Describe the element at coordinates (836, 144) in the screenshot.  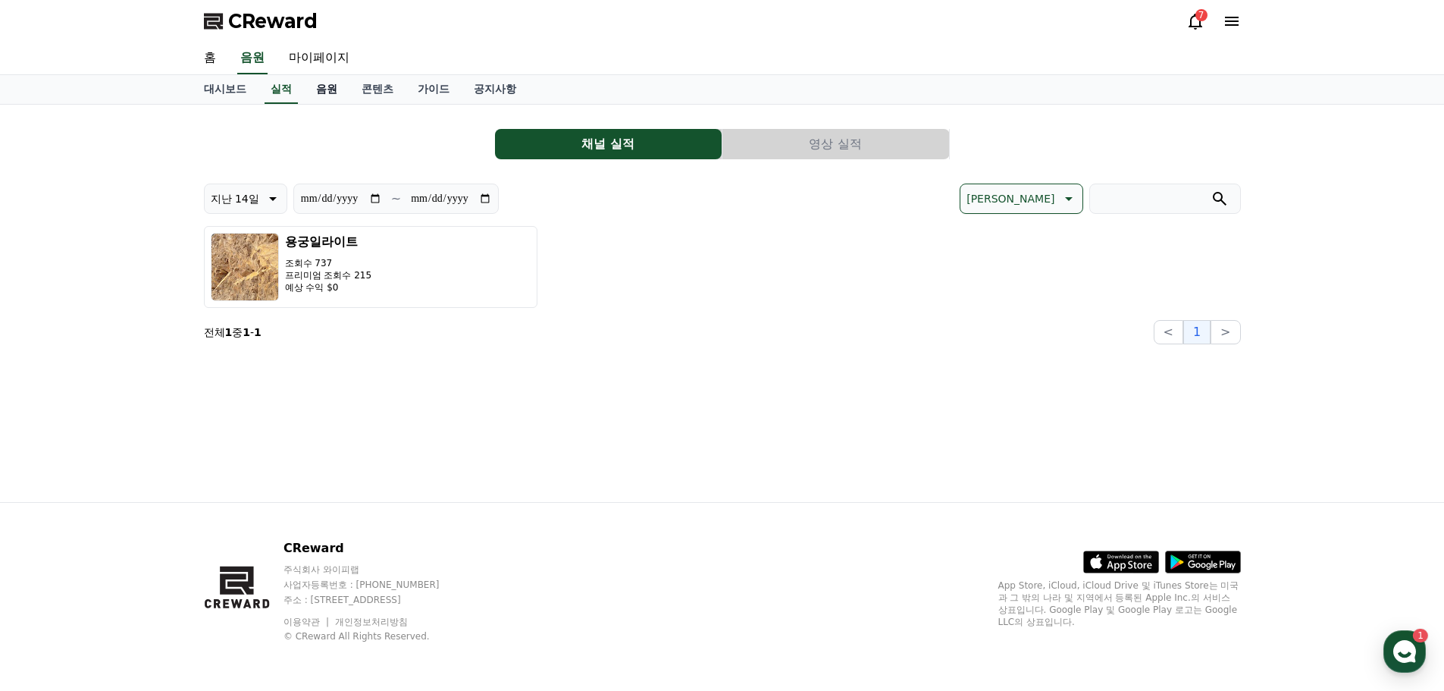
I see `a: 영상 실적` at that location.